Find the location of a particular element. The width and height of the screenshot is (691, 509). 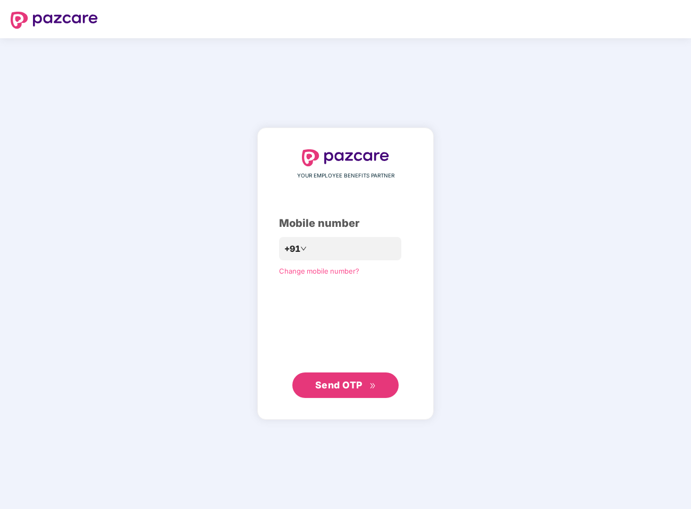

span: YOUR EMPLOYEE BENEFITS PARTNER is located at coordinates (345, 176).